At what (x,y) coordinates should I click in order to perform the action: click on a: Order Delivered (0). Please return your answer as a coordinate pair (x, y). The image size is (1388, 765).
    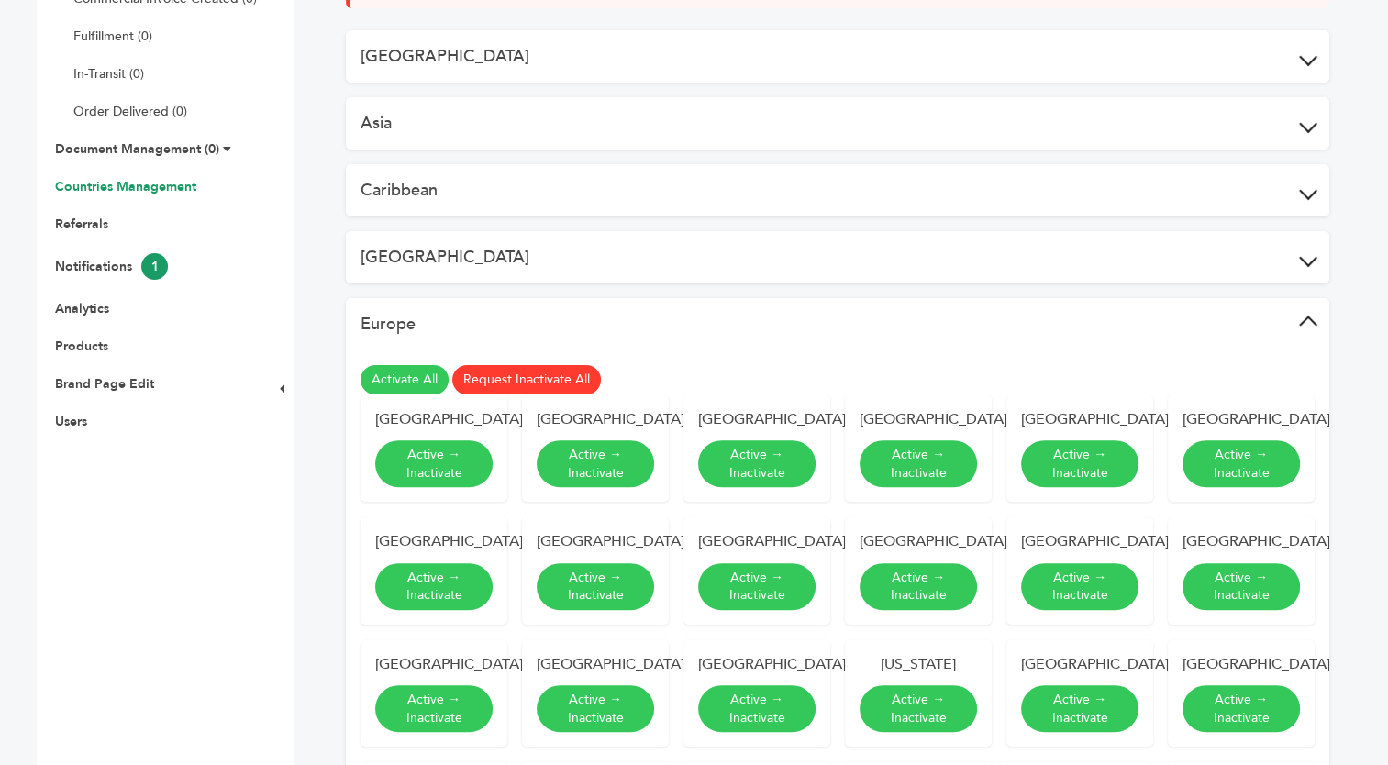
    Looking at the image, I should click on (130, 111).